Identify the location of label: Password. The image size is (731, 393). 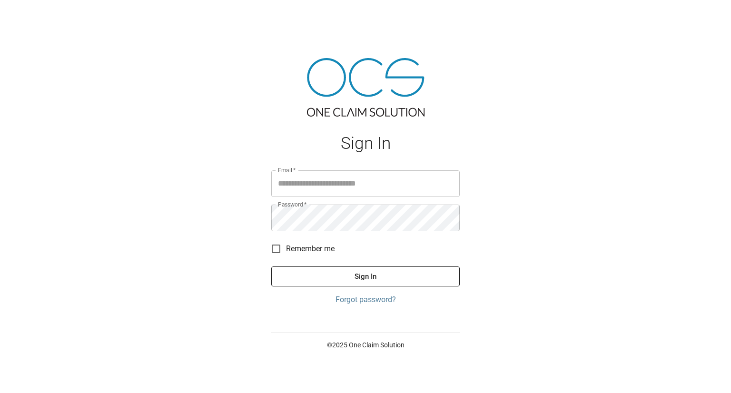
(292, 204).